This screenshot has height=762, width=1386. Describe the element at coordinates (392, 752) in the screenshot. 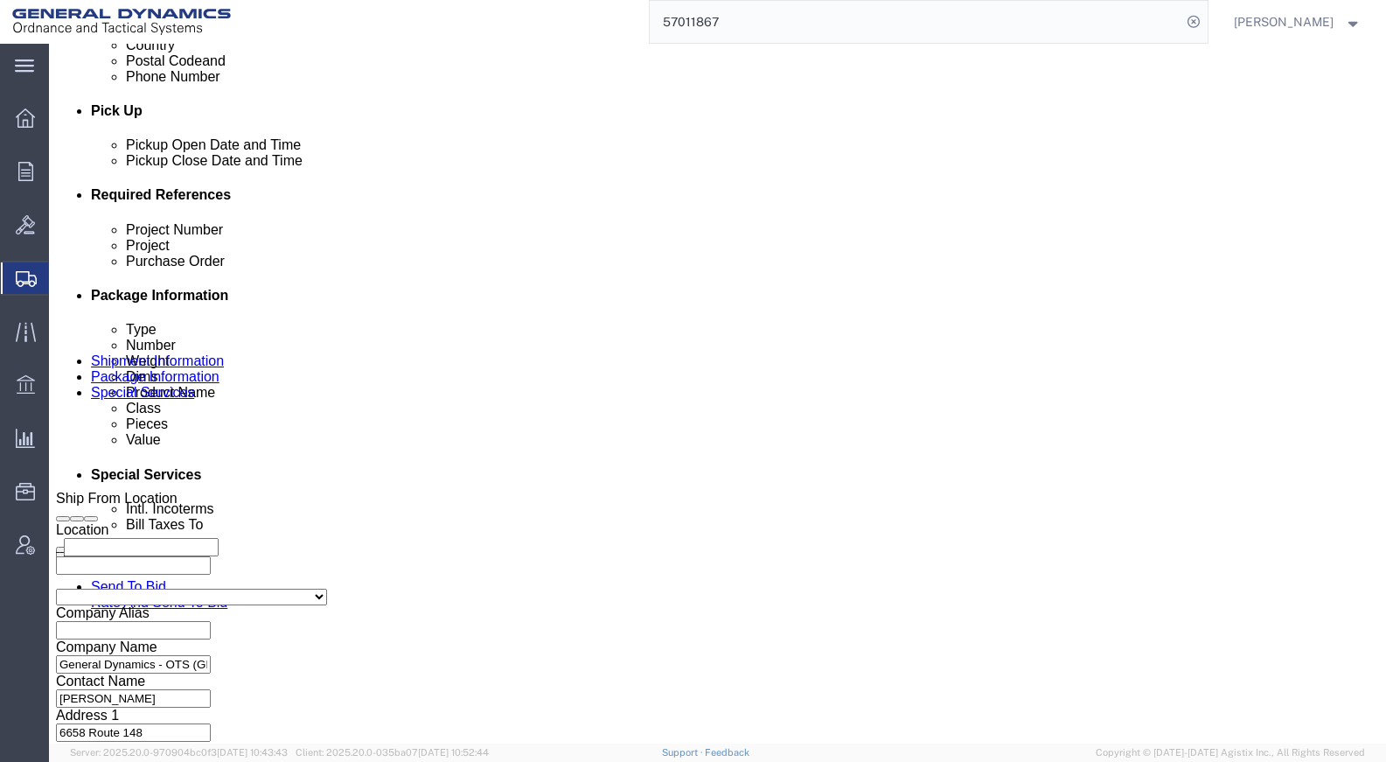

I see `span: Client: 2025.20.0-035ba07` at that location.